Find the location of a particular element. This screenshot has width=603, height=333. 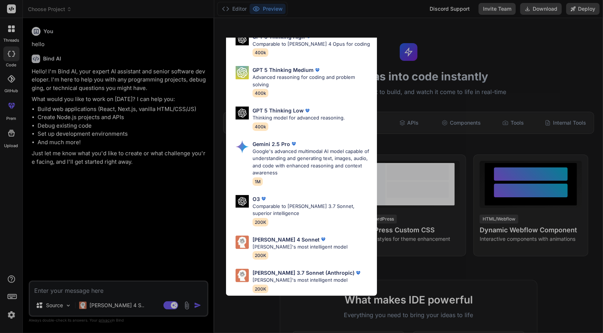

p: Gemini 2.5 Pro is located at coordinates (272, 144).